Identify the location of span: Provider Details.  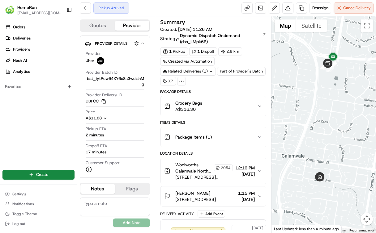
(111, 44).